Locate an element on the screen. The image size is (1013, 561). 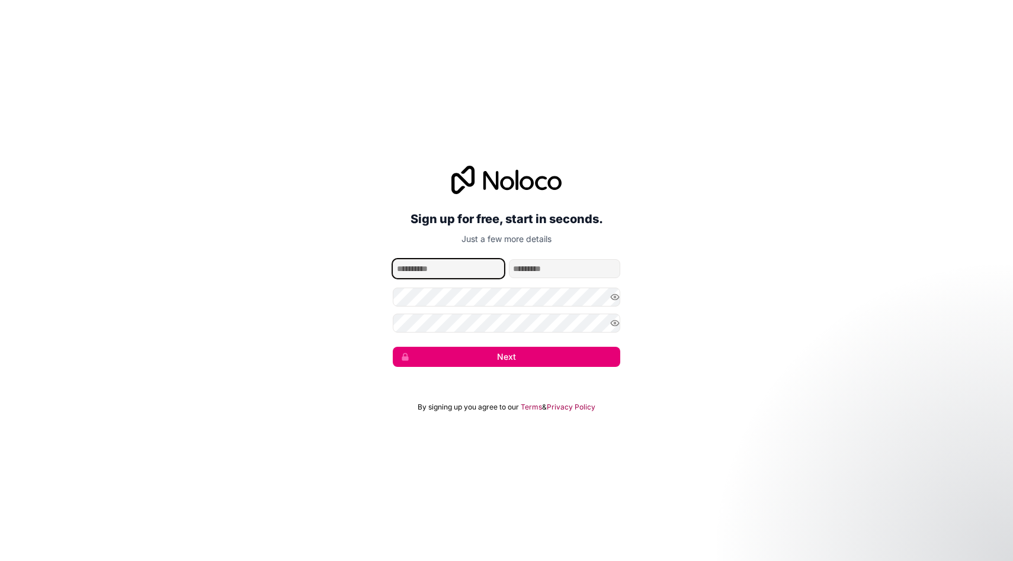
input: family-name is located at coordinates (564, 269).